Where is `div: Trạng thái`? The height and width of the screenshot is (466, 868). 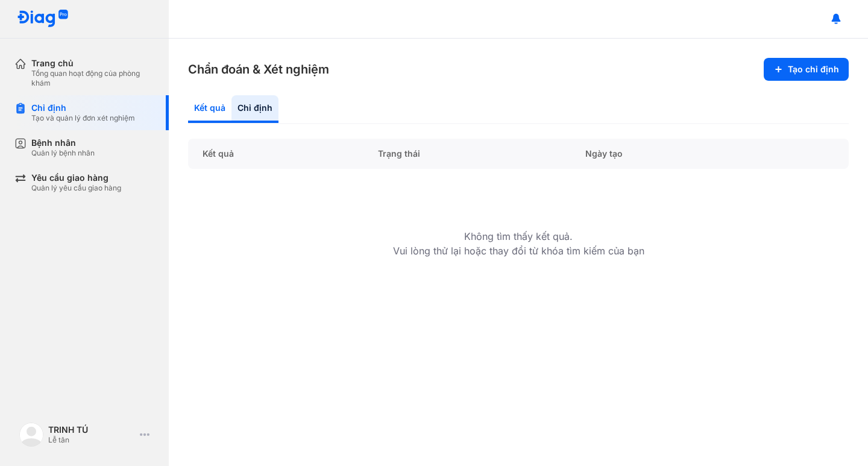 div: Trạng thái is located at coordinates (467, 154).